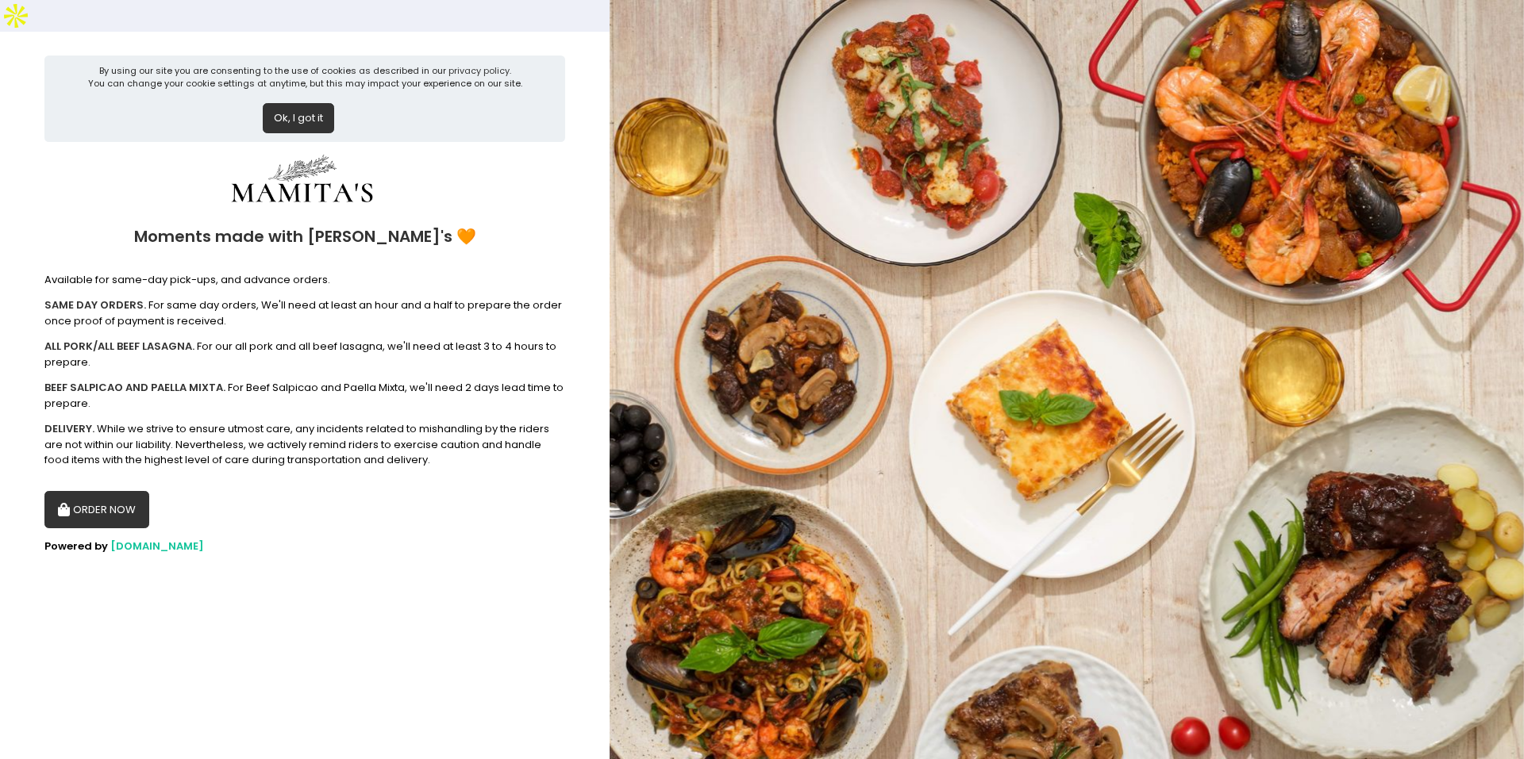  Describe the element at coordinates (97, 510) in the screenshot. I see `button: ORDER NOW` at that location.